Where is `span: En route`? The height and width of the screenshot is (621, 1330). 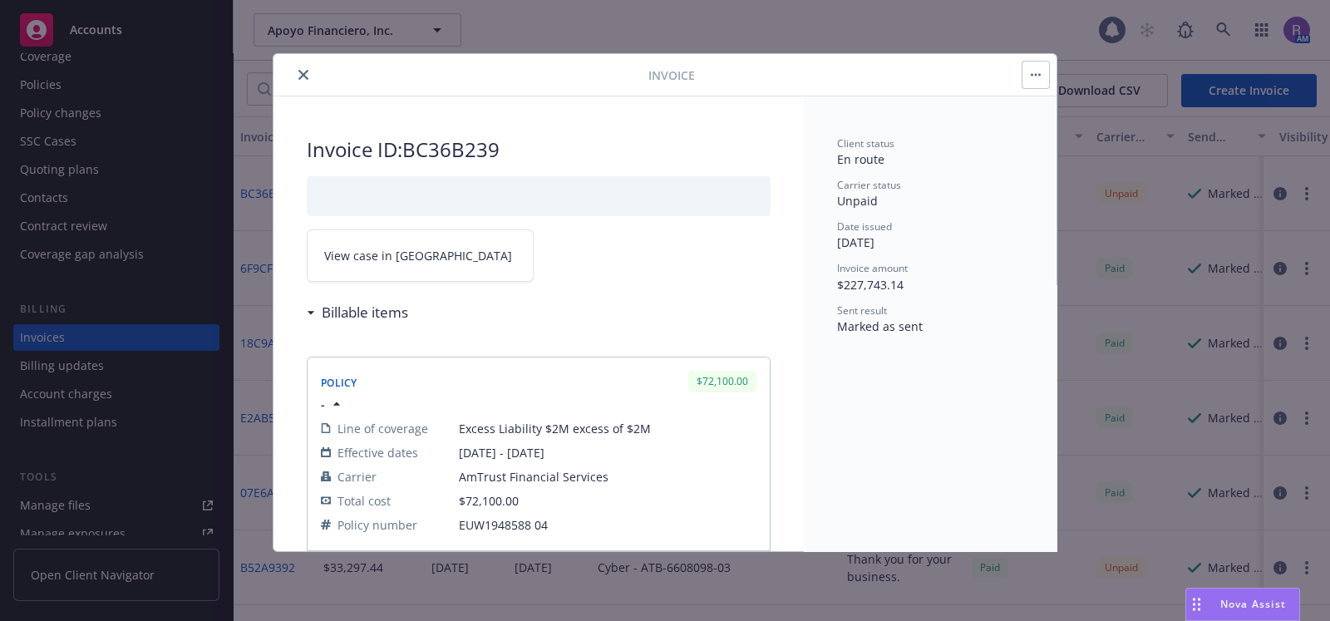 span: En route is located at coordinates (861, 159).